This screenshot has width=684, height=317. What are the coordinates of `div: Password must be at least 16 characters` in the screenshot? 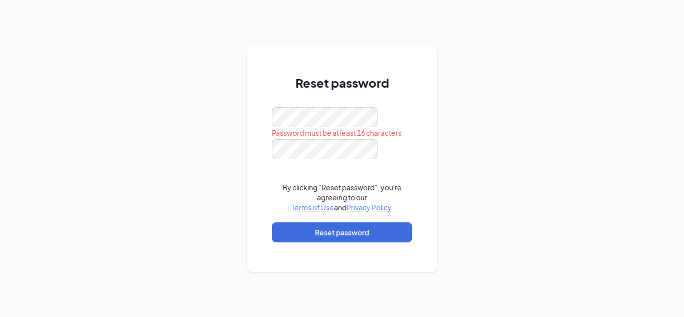 It's located at (342, 133).